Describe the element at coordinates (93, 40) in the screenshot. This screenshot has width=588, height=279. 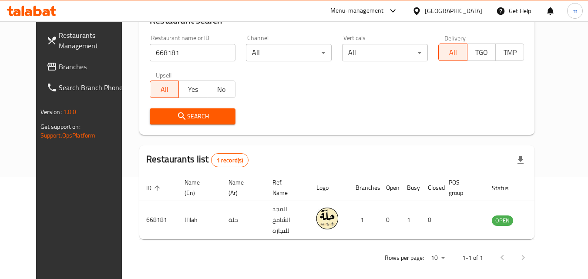
I see `span: Restaurants Management` at that location.